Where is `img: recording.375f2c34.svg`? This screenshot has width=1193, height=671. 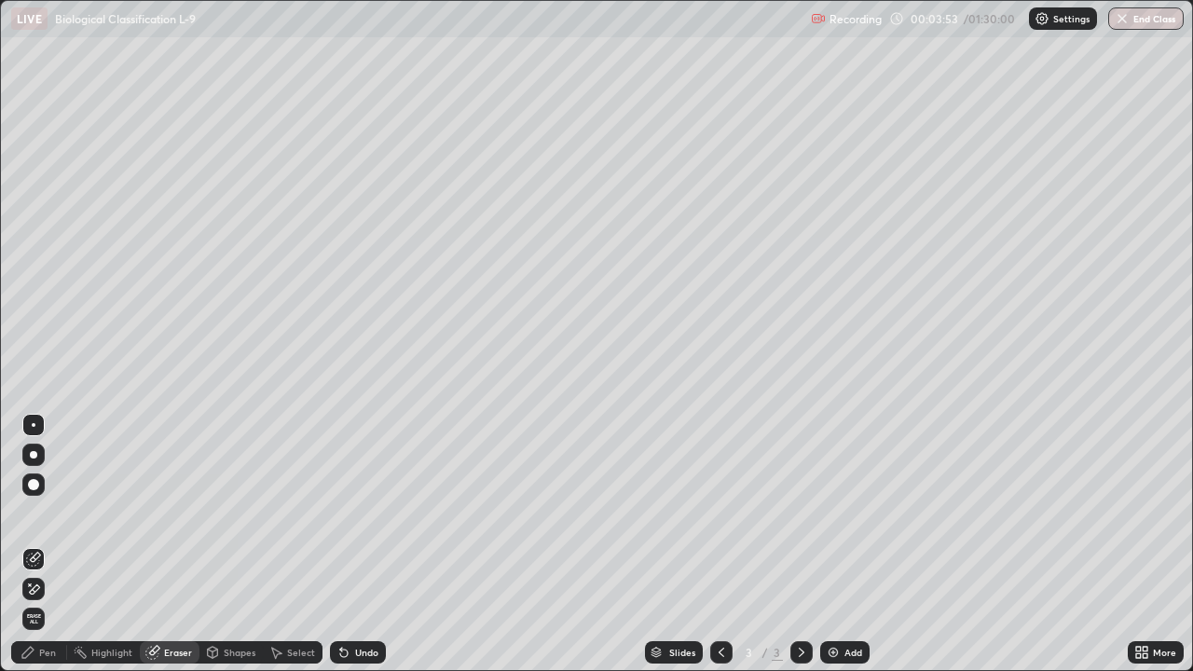 img: recording.375f2c34.svg is located at coordinates (818, 19).